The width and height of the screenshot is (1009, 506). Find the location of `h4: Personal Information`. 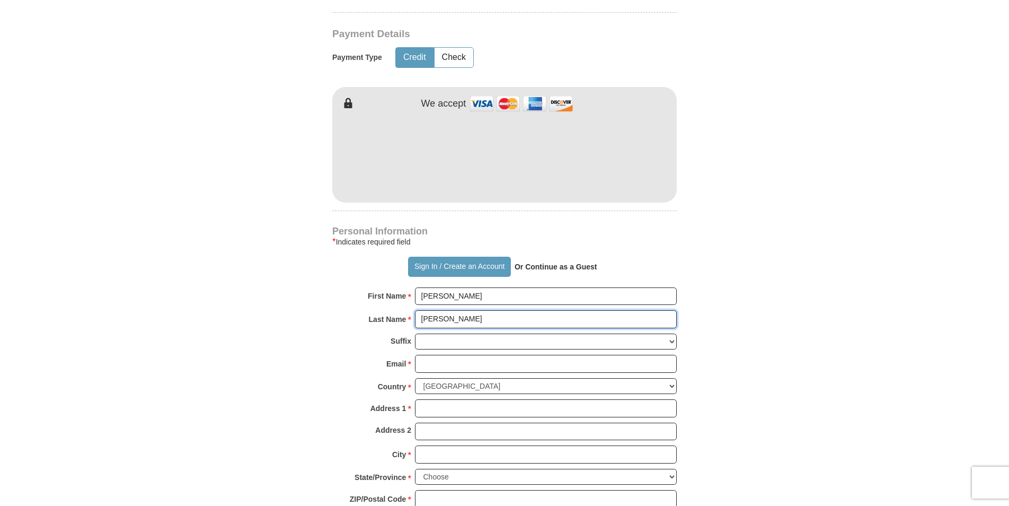

h4: Personal Information is located at coordinates (505, 231).